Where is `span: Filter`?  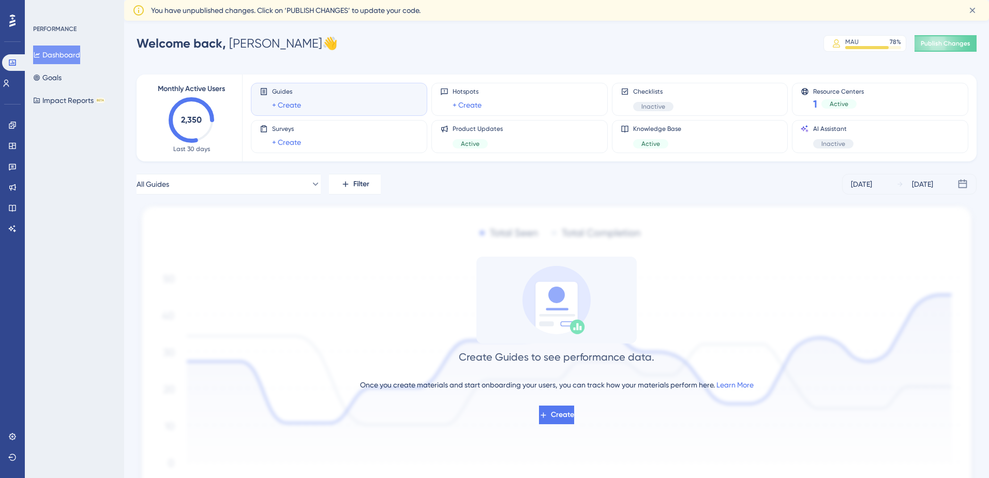
span: Filter is located at coordinates (361, 184).